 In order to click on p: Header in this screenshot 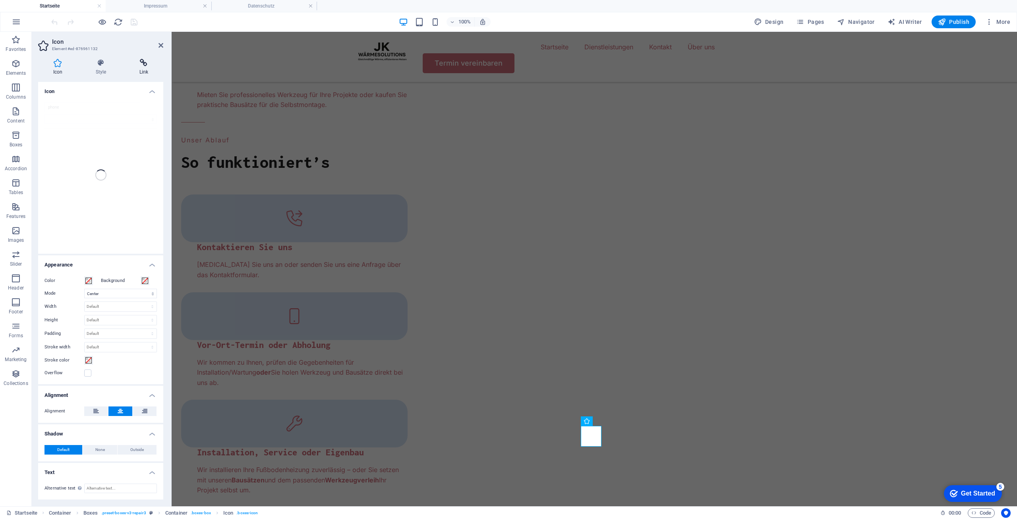, I will do `click(16, 288)`.